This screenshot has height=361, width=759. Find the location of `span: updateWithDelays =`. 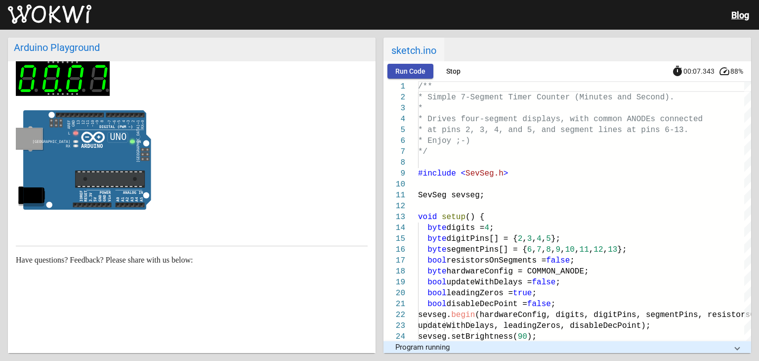

span: updateWithDelays = is located at coordinates (489, 282).